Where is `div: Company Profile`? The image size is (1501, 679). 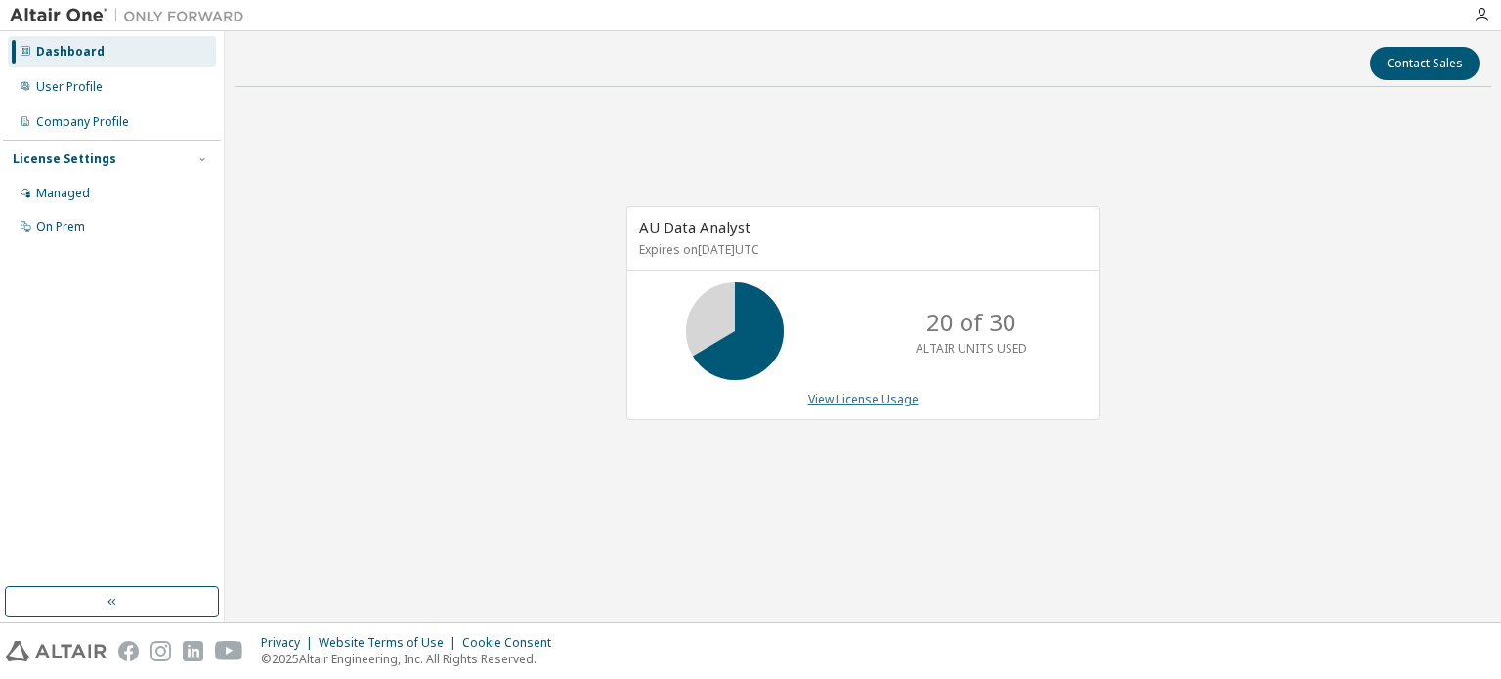
div: Company Profile is located at coordinates (82, 122).